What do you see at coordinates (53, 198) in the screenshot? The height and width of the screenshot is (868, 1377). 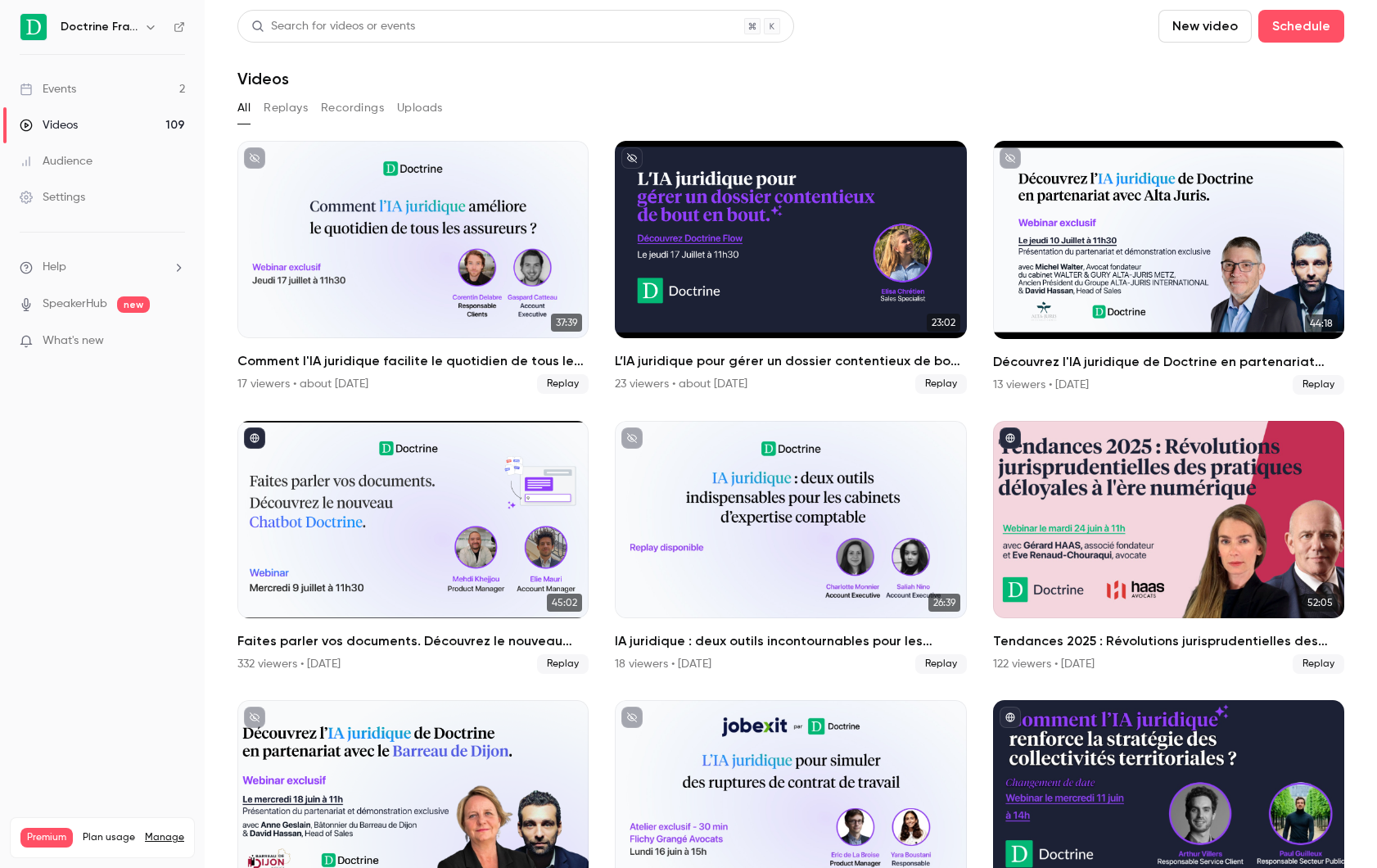 I see `div: Settings` at bounding box center [53, 198].